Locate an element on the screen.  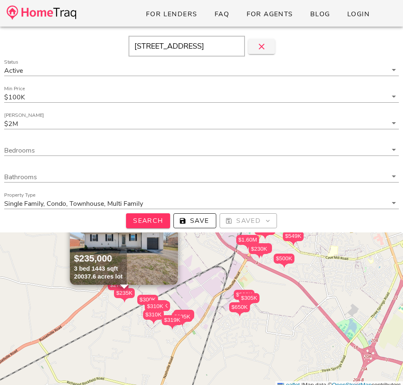
a: FAQ is located at coordinates (221, 14).